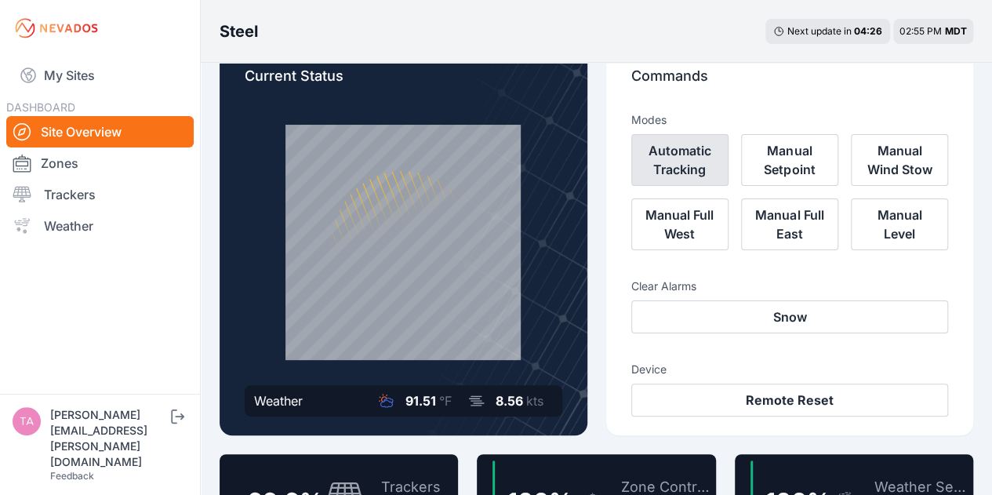 The width and height of the screenshot is (992, 495). I want to click on a: My Sites, so click(100, 75).